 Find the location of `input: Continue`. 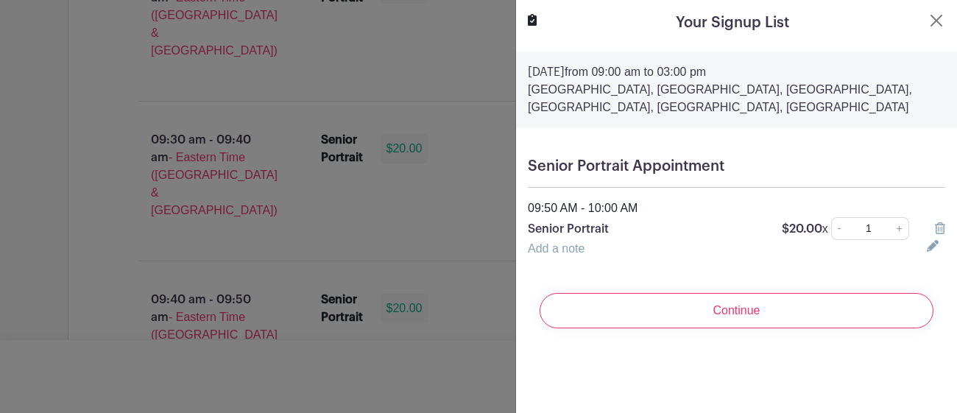

input: Continue is located at coordinates (736, 311).